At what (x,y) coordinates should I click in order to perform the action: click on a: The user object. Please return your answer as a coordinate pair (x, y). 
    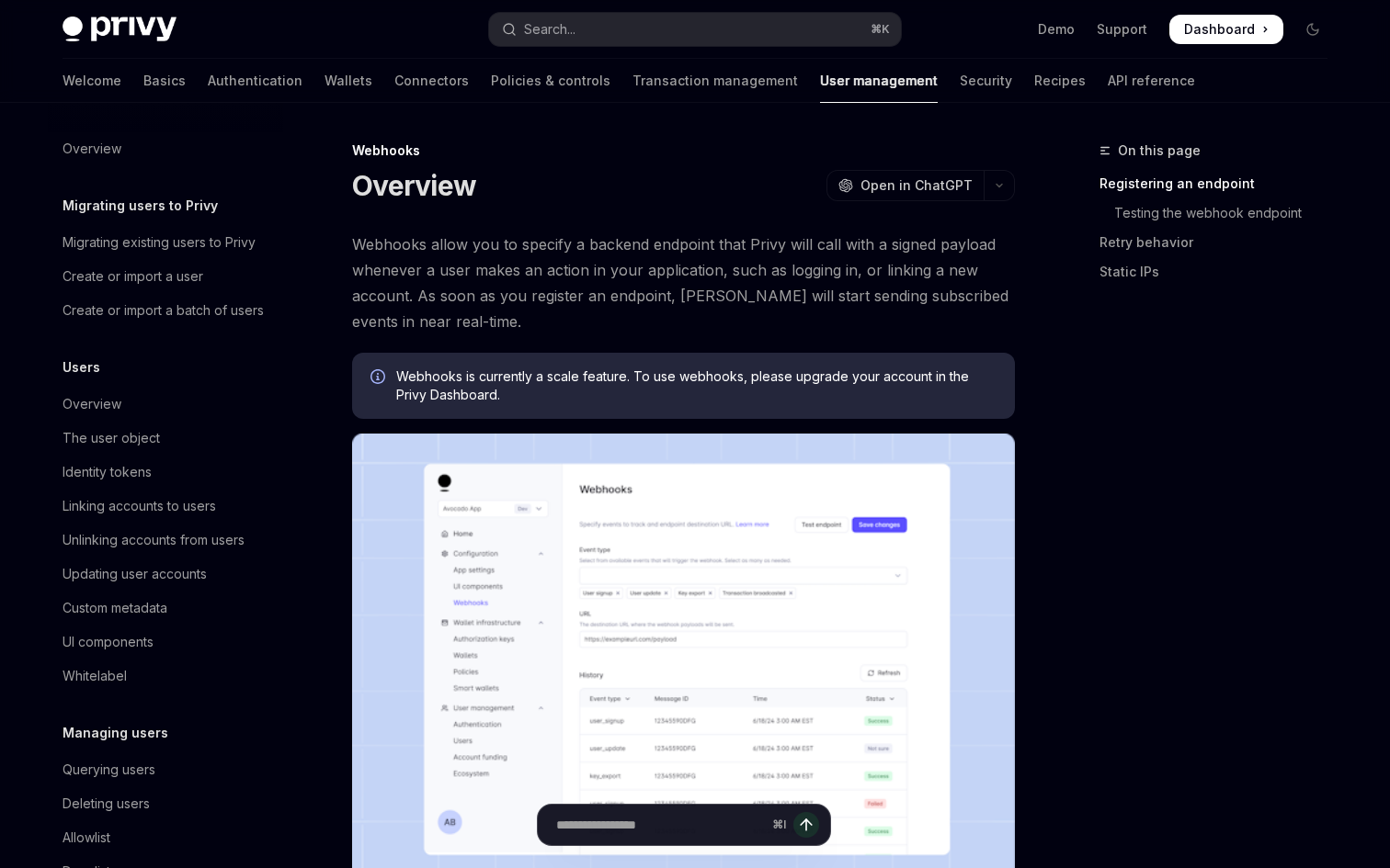
    Looking at the image, I should click on (165, 439).